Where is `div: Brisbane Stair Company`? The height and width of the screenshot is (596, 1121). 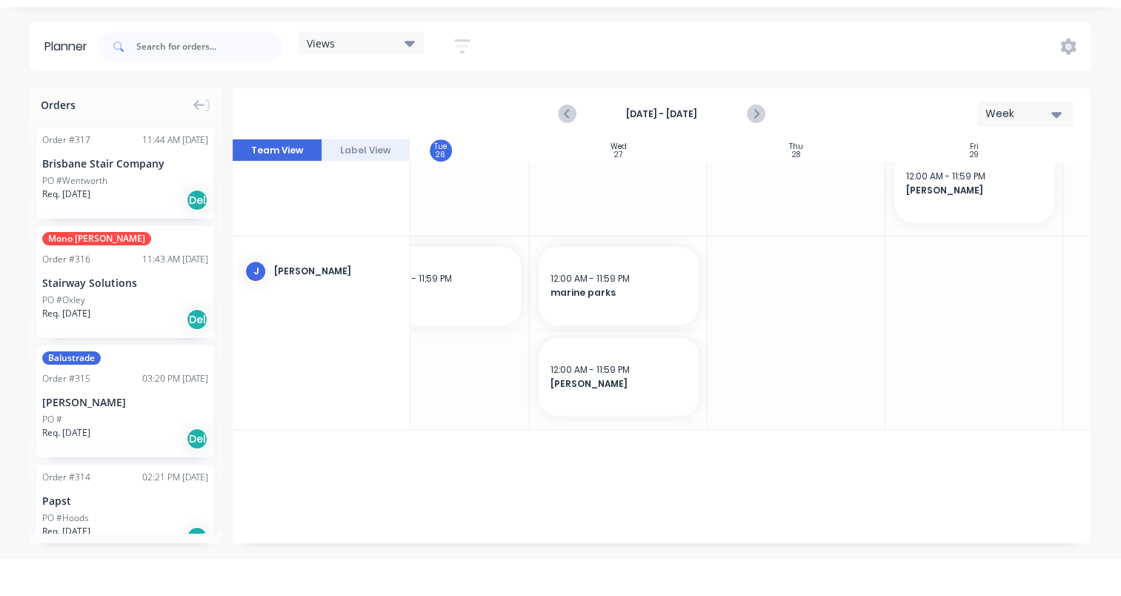
div: Brisbane Stair Company is located at coordinates (125, 163).